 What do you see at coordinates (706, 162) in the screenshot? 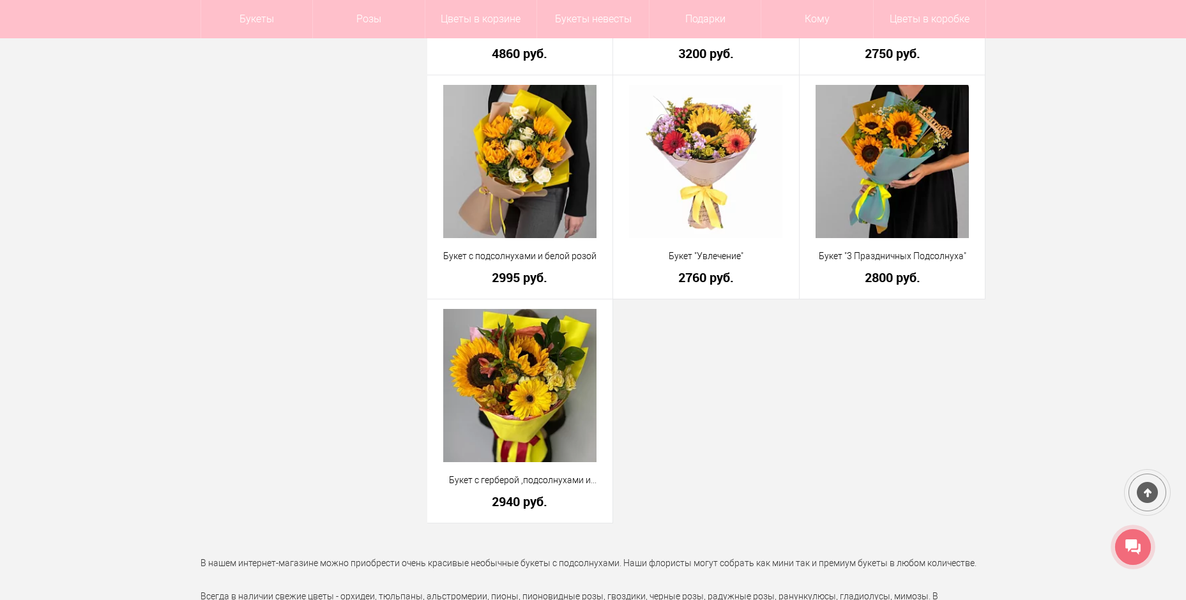
I see `img: Букет "Увлечение"` at bounding box center [706, 162].